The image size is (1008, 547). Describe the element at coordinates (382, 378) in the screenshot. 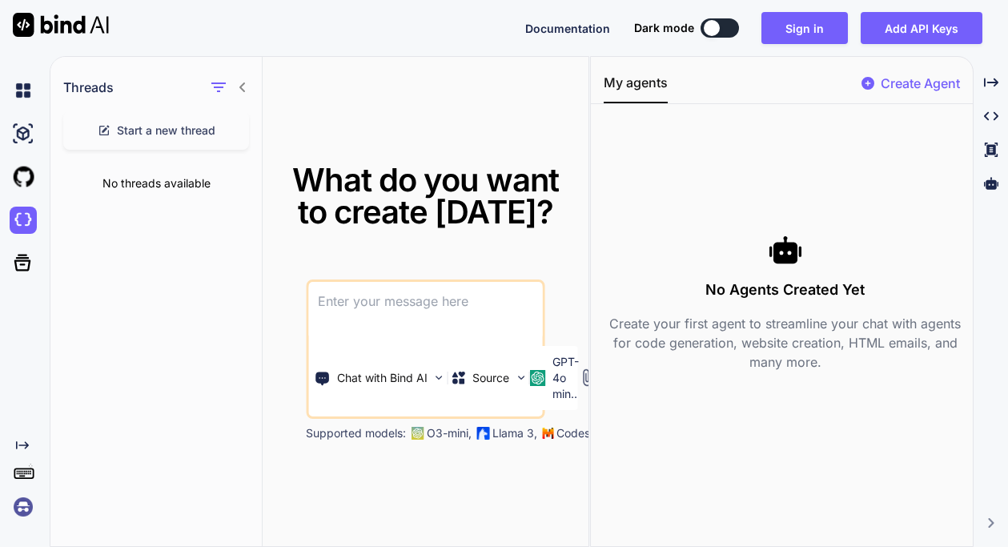

I see `p: Chat with Bind AI` at that location.